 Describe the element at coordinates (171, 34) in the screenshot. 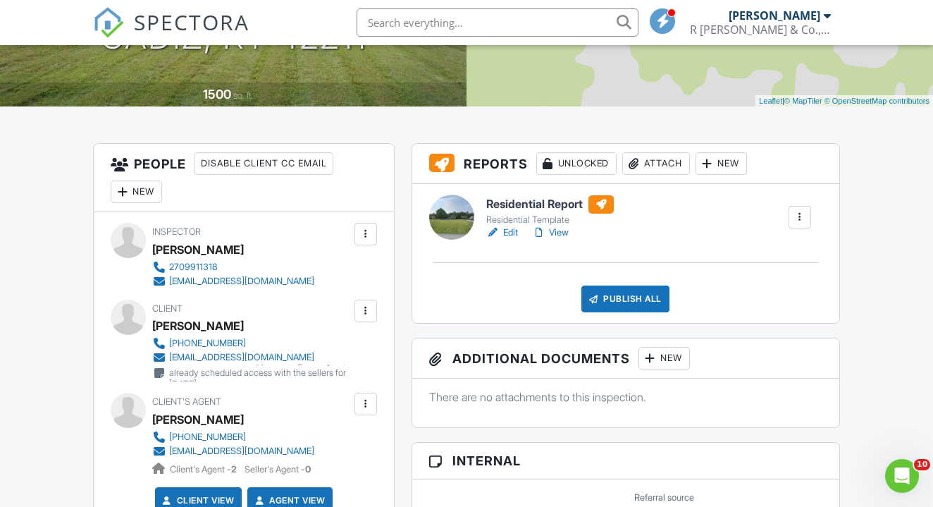

I see `a: SPECTORA` at that location.